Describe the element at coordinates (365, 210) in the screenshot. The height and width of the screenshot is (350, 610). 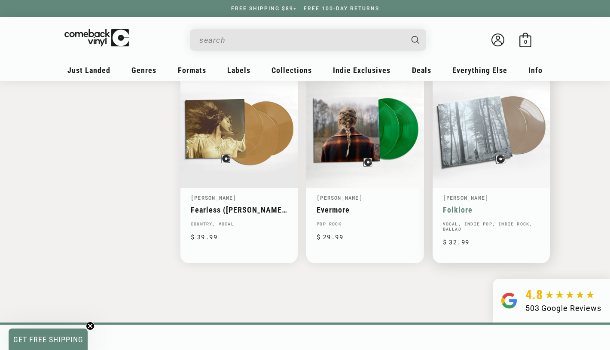
I see `a: Evermore` at that location.